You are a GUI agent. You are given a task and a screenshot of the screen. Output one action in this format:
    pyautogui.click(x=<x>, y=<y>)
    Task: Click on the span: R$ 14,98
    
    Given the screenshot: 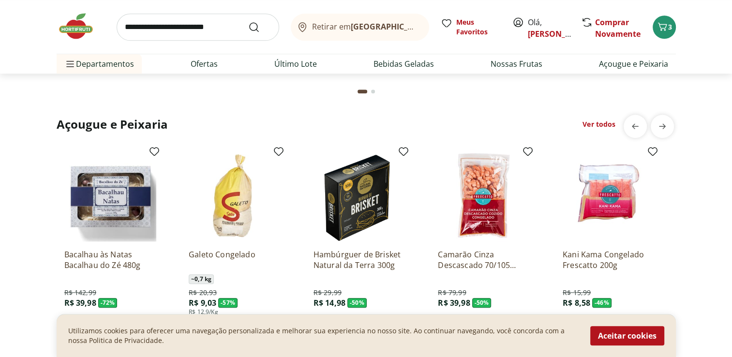 What is the action you would take?
    pyautogui.click(x=330, y=303)
    